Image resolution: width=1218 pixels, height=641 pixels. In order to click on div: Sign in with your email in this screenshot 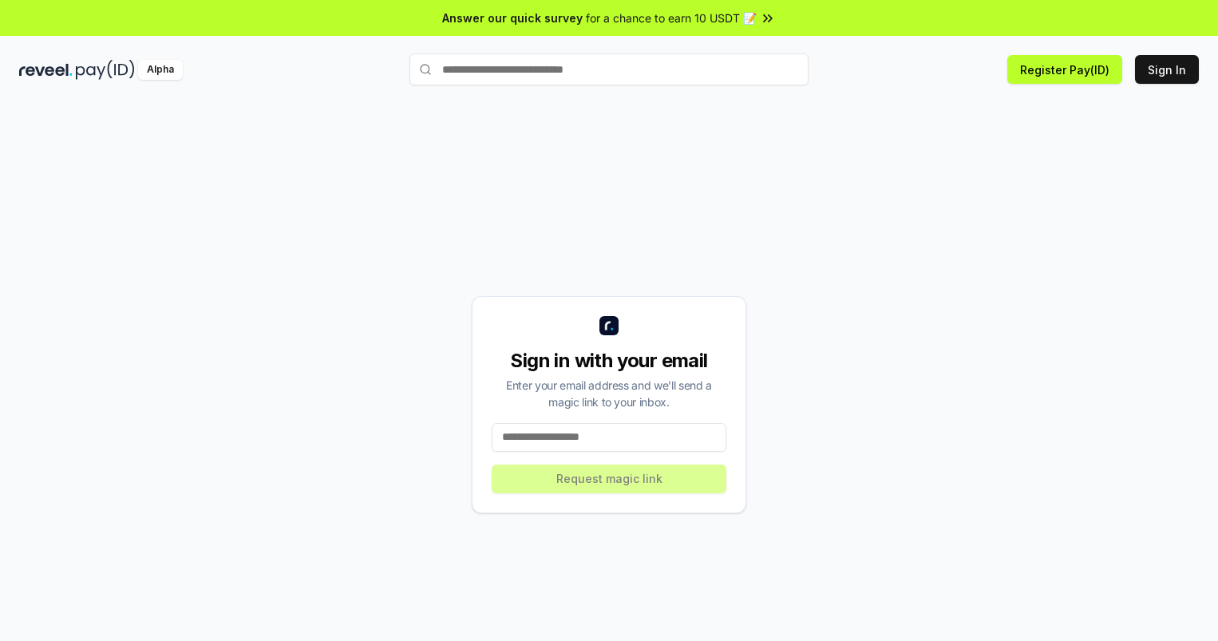, I will do `click(609, 361)`.